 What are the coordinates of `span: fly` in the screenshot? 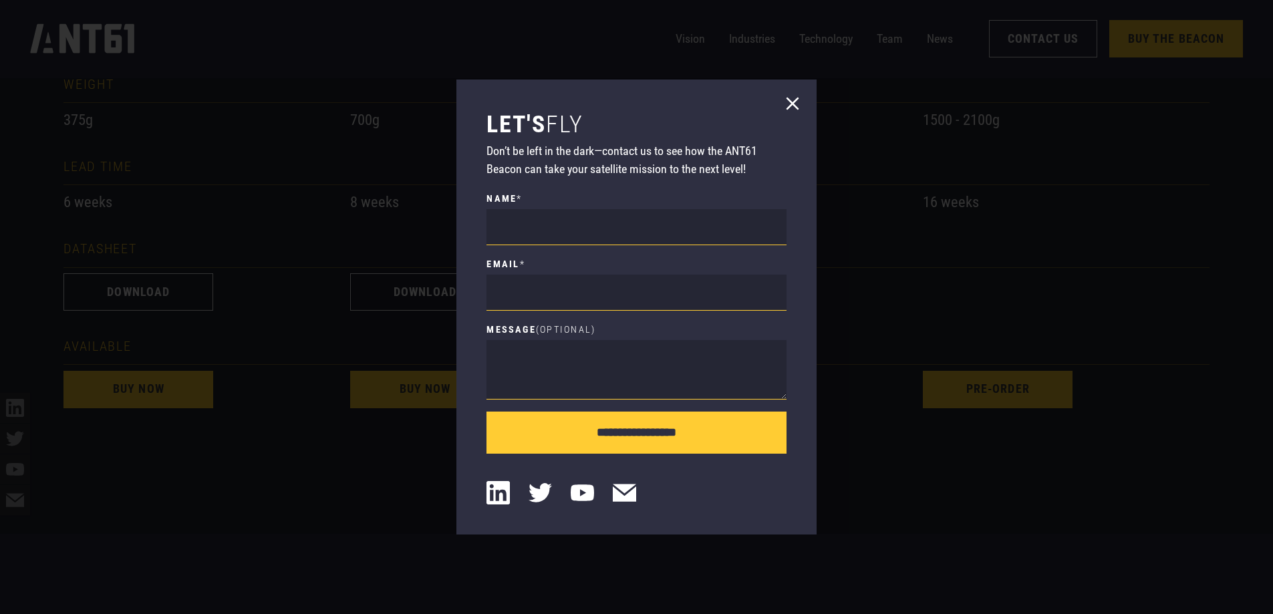 It's located at (565, 124).